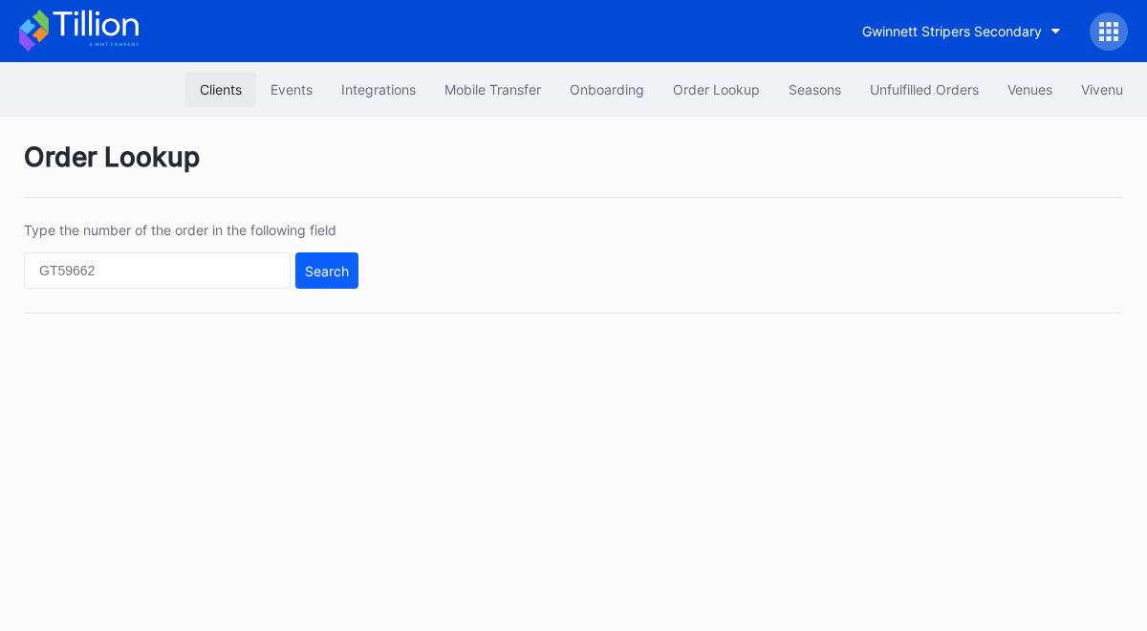 Image resolution: width=1147 pixels, height=631 pixels. I want to click on div: Type the number of the order in the following field, so click(191, 229).